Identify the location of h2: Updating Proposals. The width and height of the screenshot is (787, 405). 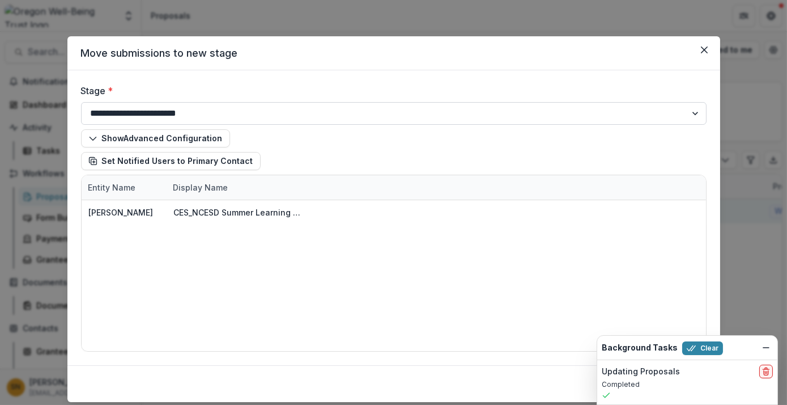
(641, 371).